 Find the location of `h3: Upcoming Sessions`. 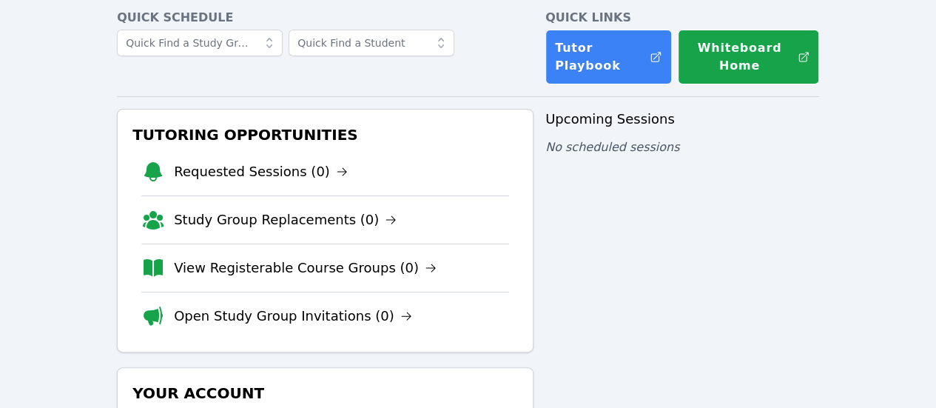

h3: Upcoming Sessions is located at coordinates (682, 119).